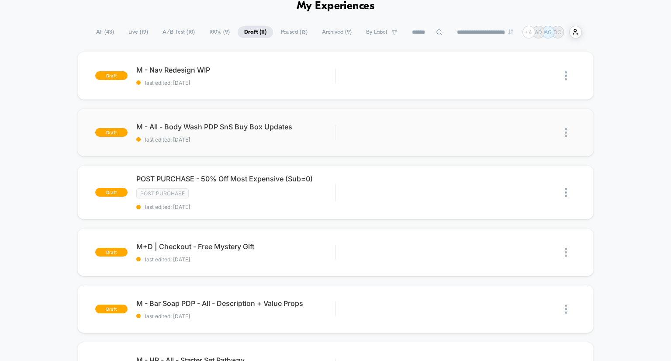 Image resolution: width=671 pixels, height=361 pixels. What do you see at coordinates (558, 32) in the screenshot?
I see `p: DC` at bounding box center [558, 32].